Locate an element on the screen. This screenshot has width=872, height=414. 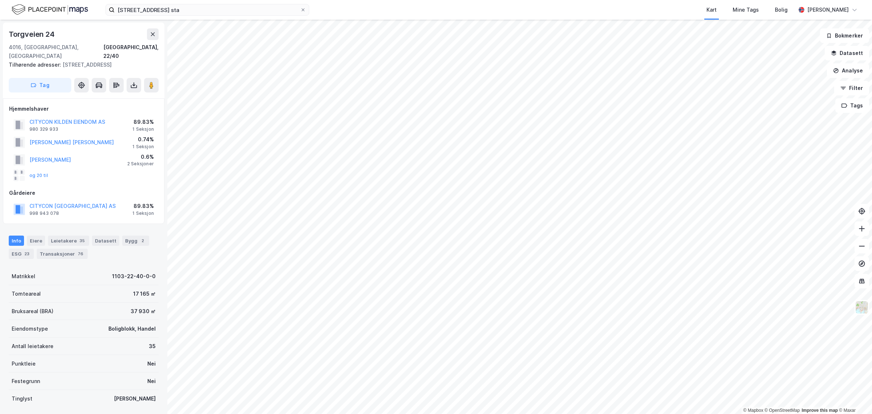
div: Eiere is located at coordinates (36, 240).